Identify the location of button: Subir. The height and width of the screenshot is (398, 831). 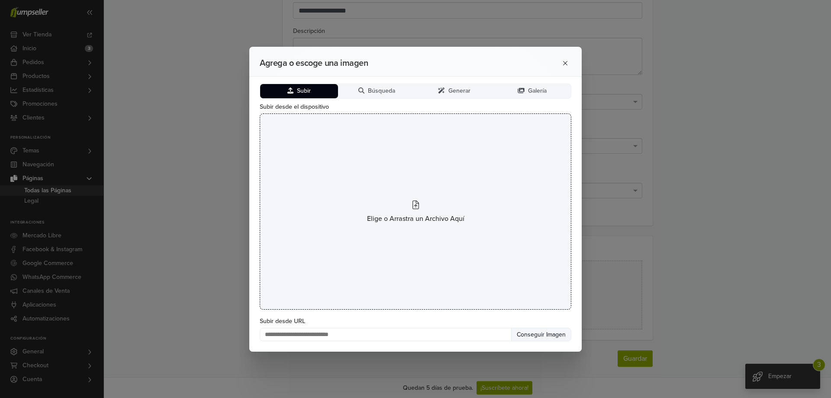
(299, 91).